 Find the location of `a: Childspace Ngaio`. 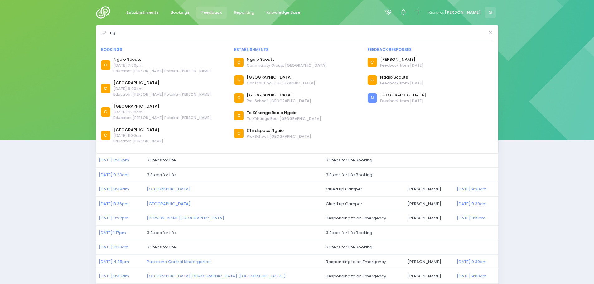

a: Childspace Ngaio is located at coordinates (279, 131).